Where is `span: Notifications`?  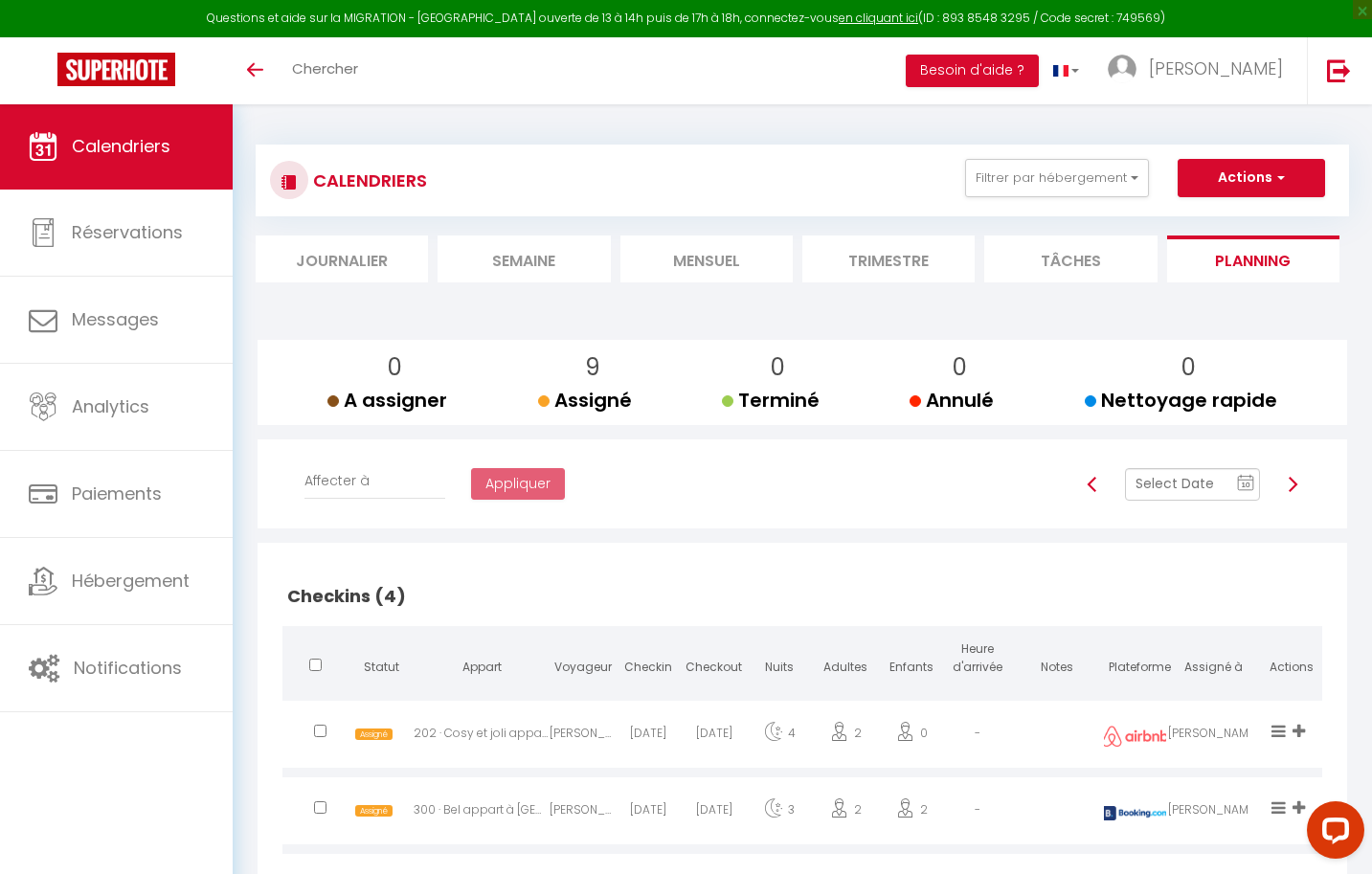
span: Notifications is located at coordinates (128, 668).